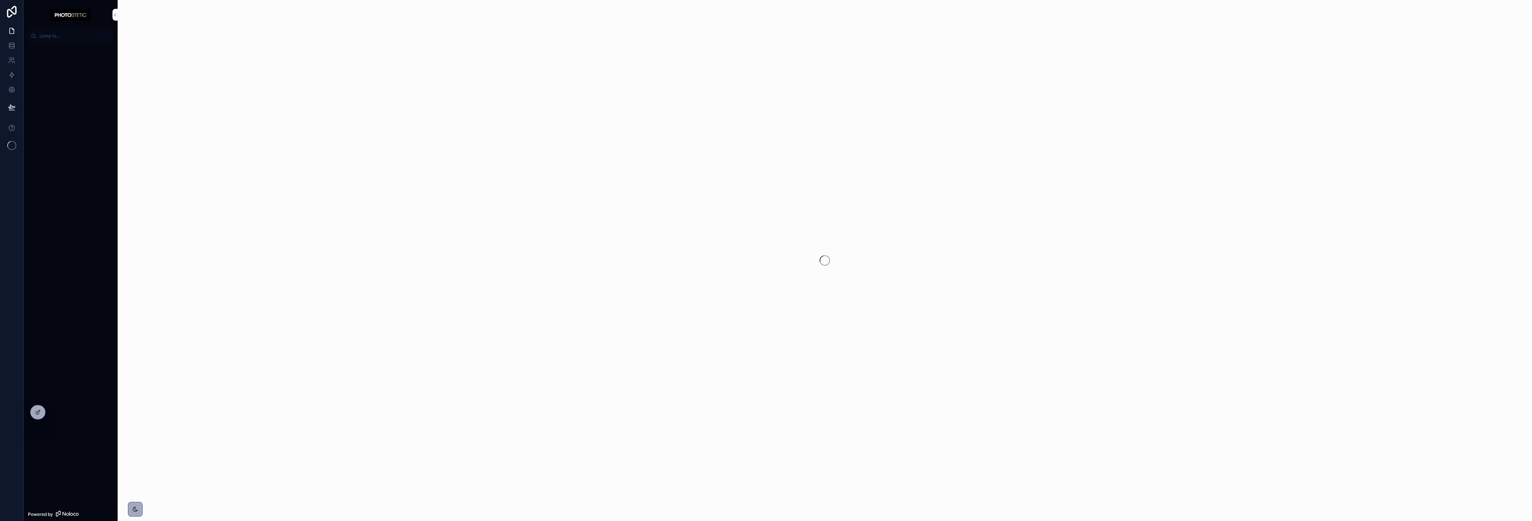 The image size is (1532, 521). What do you see at coordinates (71, 514) in the screenshot?
I see `a: Powered by` at bounding box center [71, 514].